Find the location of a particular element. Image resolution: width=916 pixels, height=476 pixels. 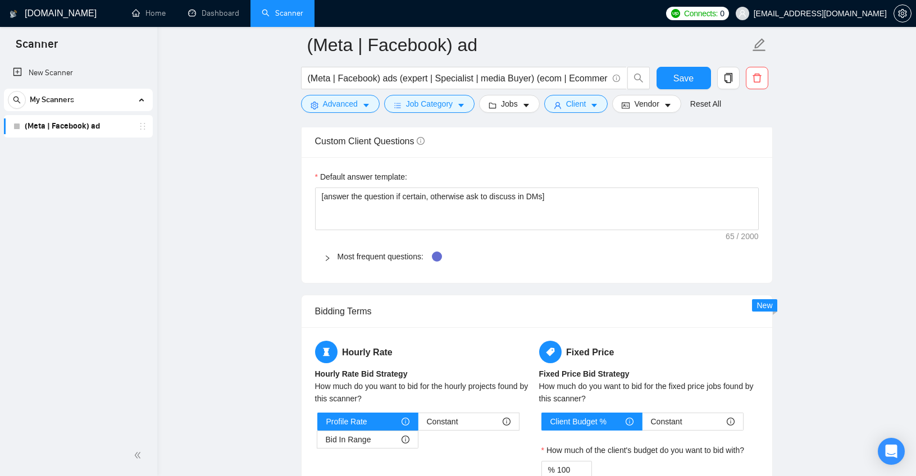

span: Advanced is located at coordinates (340, 104).